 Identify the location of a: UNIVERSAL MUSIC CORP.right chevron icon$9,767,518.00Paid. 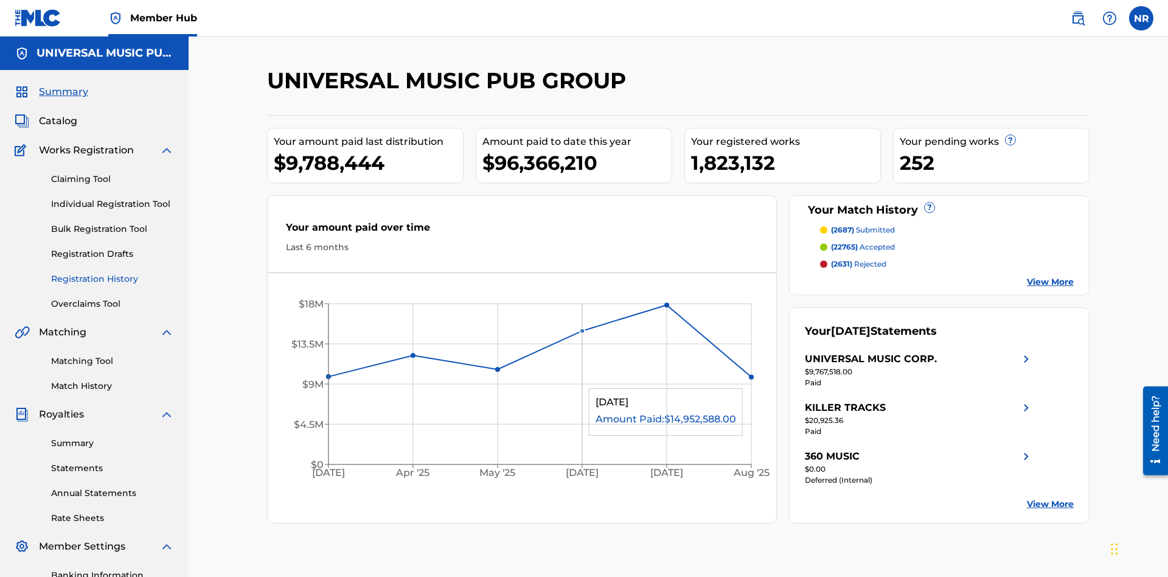
(919, 370).